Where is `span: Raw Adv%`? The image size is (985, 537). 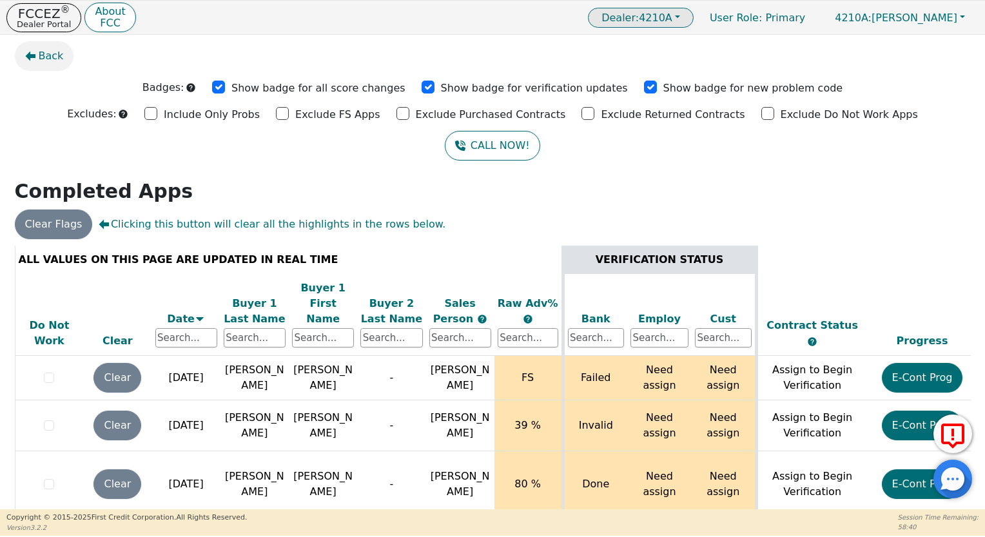
span: Raw Adv% is located at coordinates (528, 303).